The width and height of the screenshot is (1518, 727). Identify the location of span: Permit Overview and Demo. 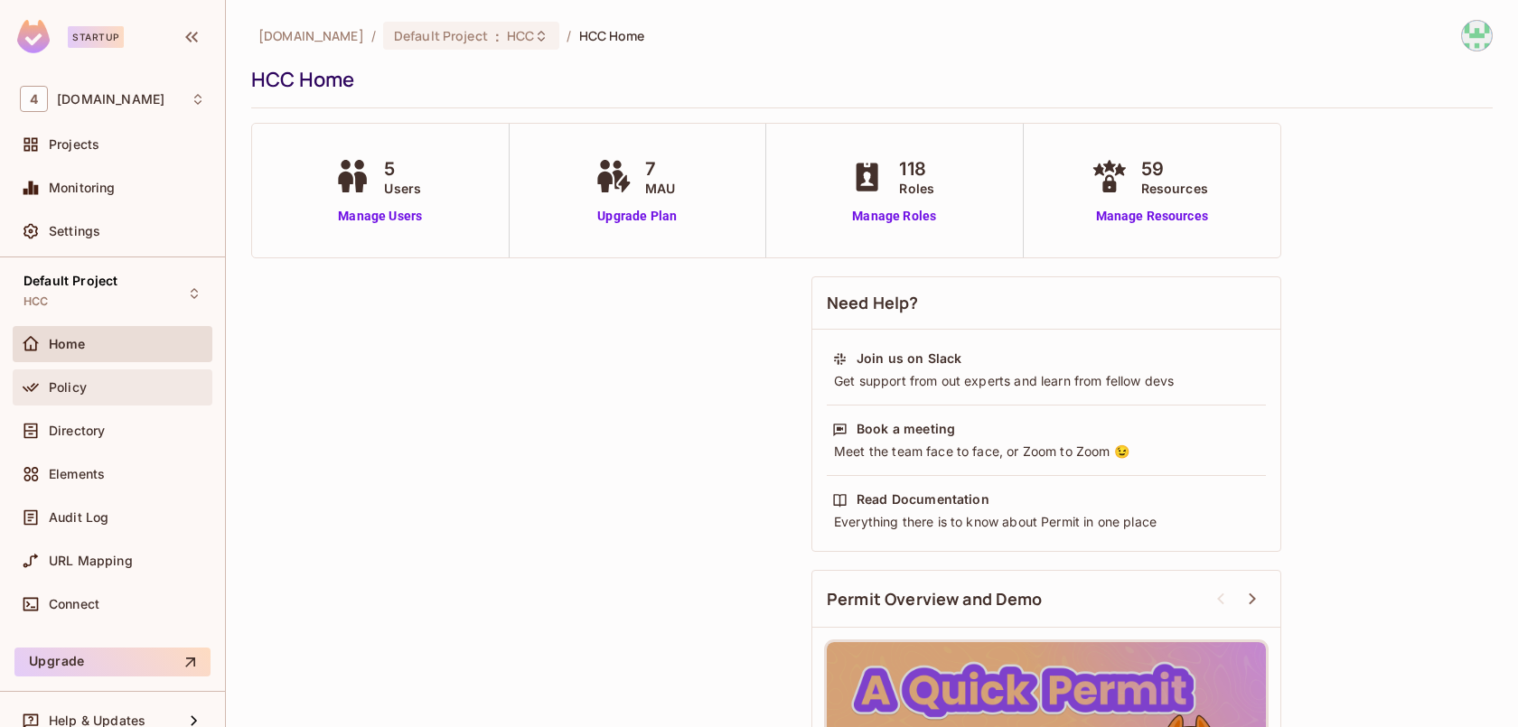
(934, 599).